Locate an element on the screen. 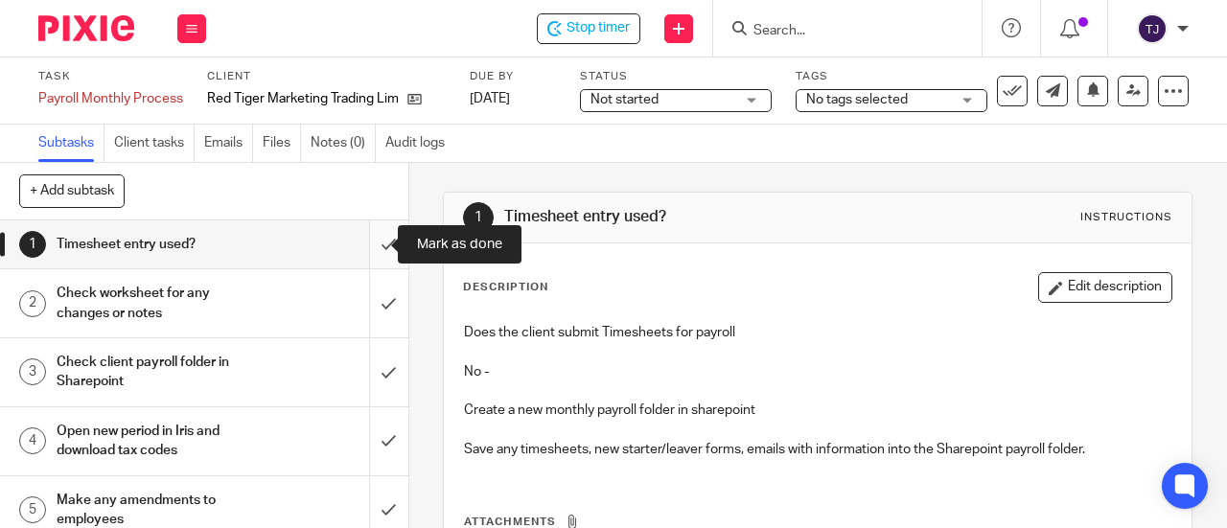 The height and width of the screenshot is (528, 1227). div: Payroll Monthly Process is located at coordinates (110, 99).